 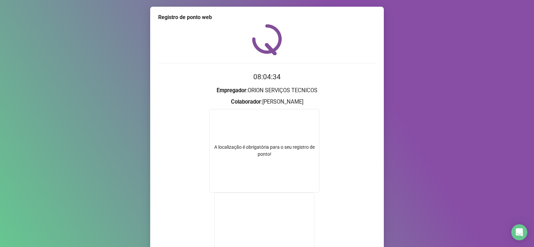 I want to click on strong: Empregador, so click(x=232, y=90).